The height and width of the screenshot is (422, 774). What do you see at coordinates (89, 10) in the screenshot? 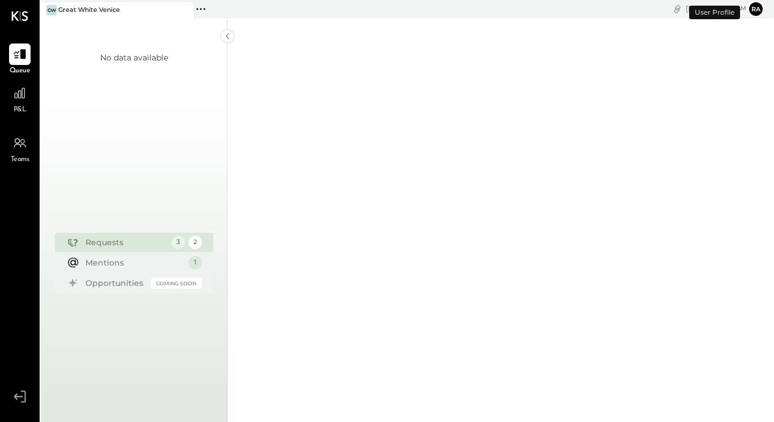
I see `div: Great White Venice` at bounding box center [89, 10].